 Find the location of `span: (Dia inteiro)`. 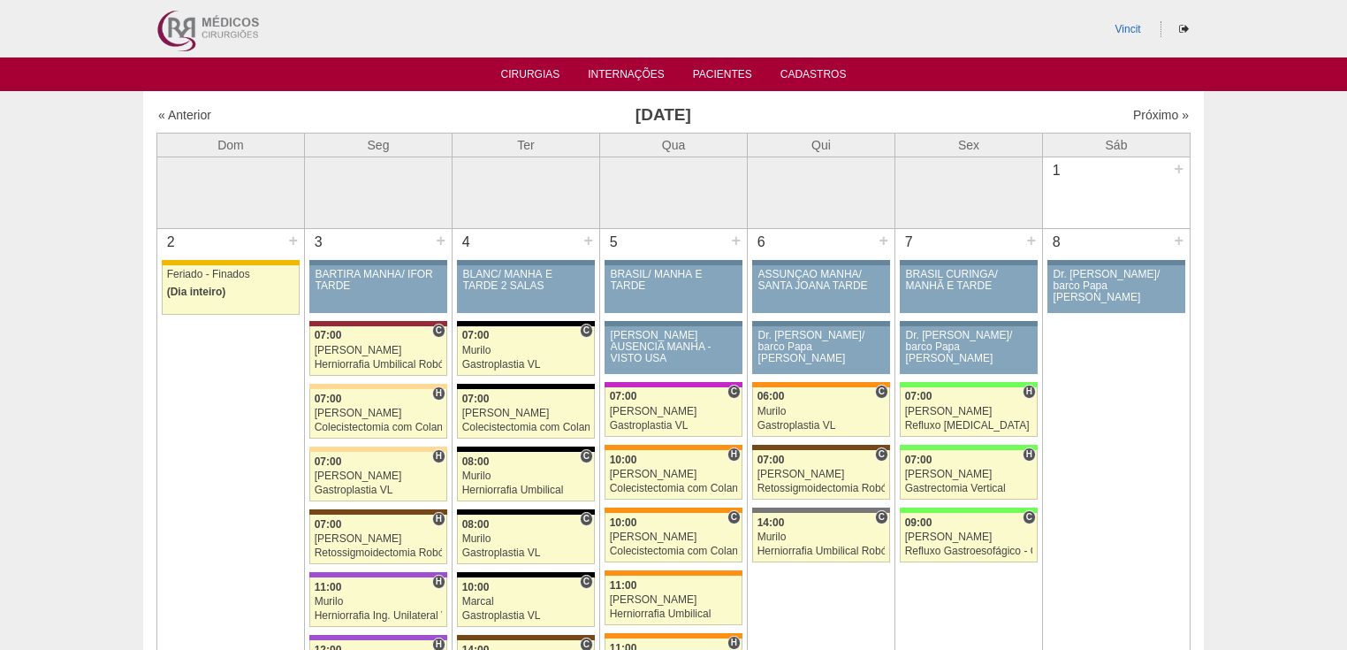

span: (Dia inteiro) is located at coordinates (196, 292).